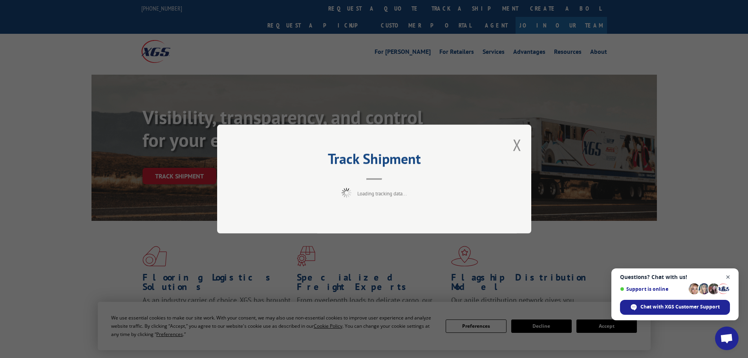 The width and height of the screenshot is (748, 358). Describe the element at coordinates (374, 161) in the screenshot. I see `h2: Track Shipment` at that location.